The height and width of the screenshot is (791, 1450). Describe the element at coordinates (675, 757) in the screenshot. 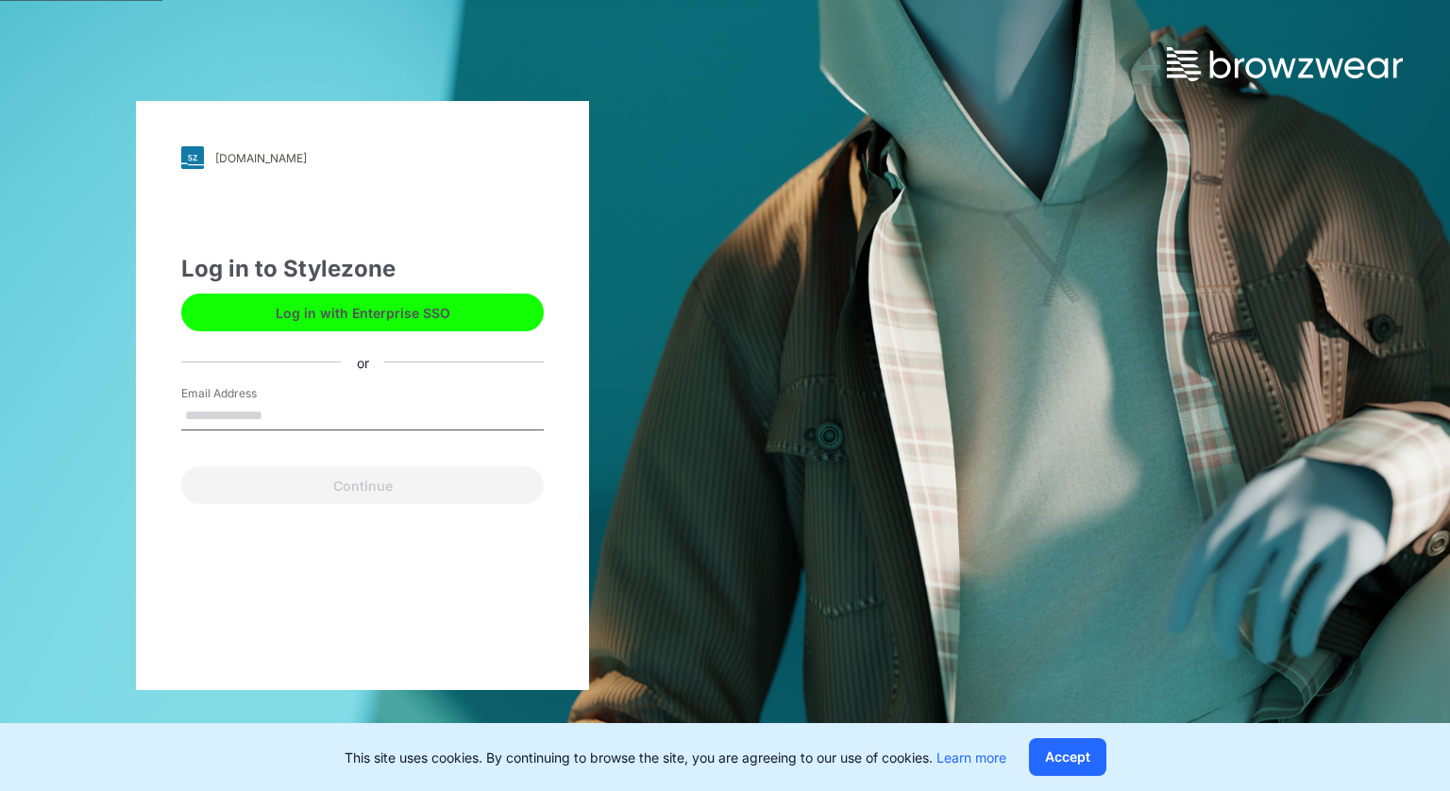

I see `p: This site uses cookies. By continuing to browse the site, you are agreeing to our use of cookies.` at that location.